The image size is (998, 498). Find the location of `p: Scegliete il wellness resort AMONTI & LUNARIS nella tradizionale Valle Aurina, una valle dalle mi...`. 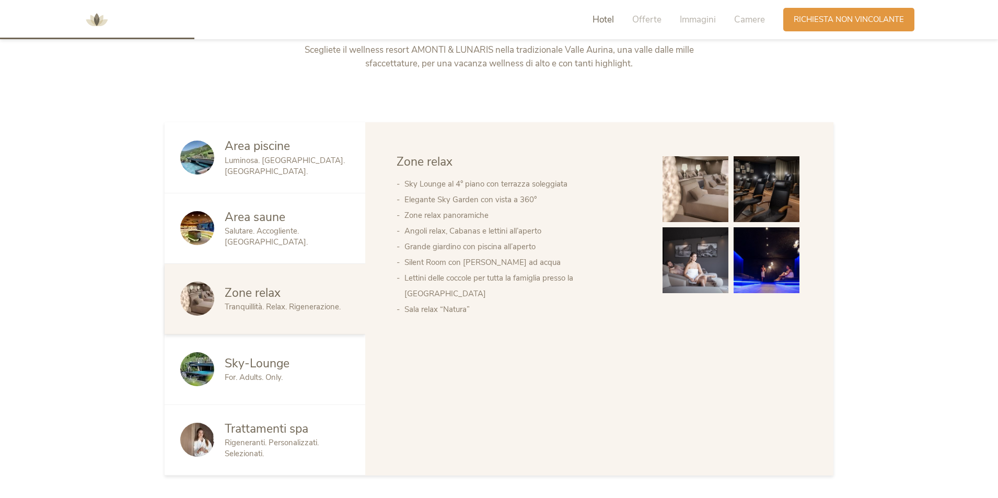

p: Scegliete il wellness resort AMONTI & LUNARIS nella tradizionale Valle Aurina, una valle dalle mi... is located at coordinates (499, 56).